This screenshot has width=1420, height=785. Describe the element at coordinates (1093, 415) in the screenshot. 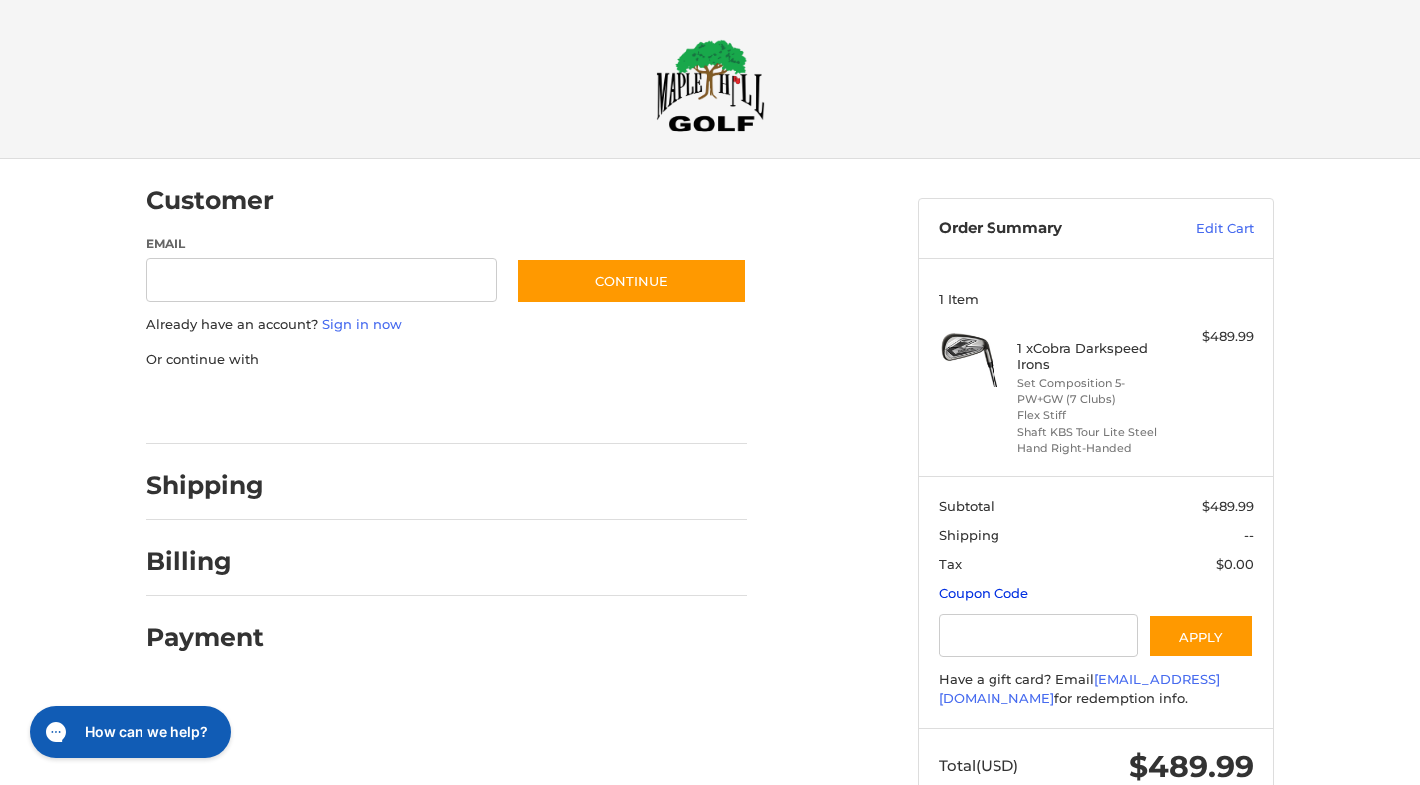

I see `li: Flex Stiff` at that location.